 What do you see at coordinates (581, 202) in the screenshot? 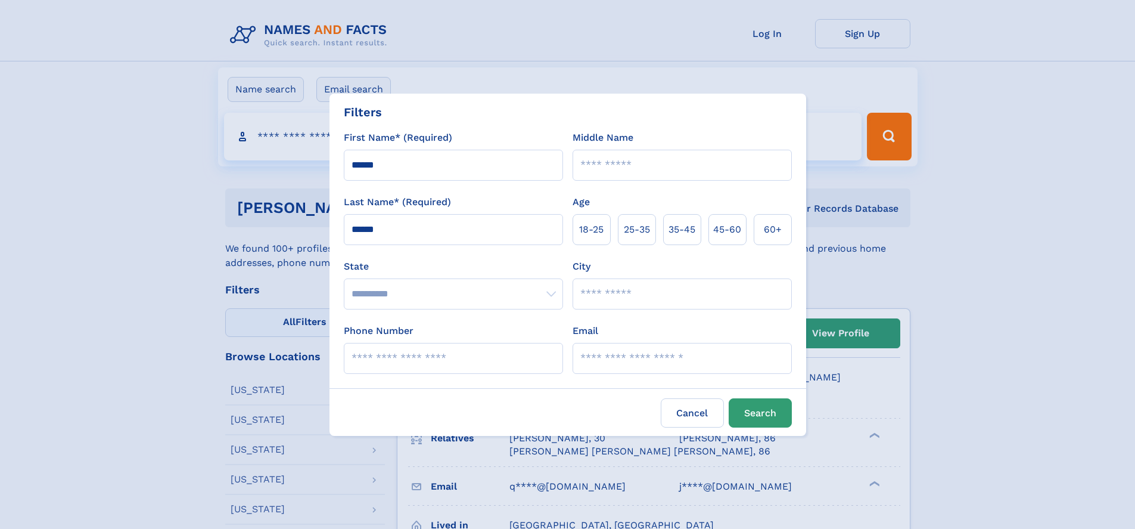
I see `label: Age` at bounding box center [581, 202].